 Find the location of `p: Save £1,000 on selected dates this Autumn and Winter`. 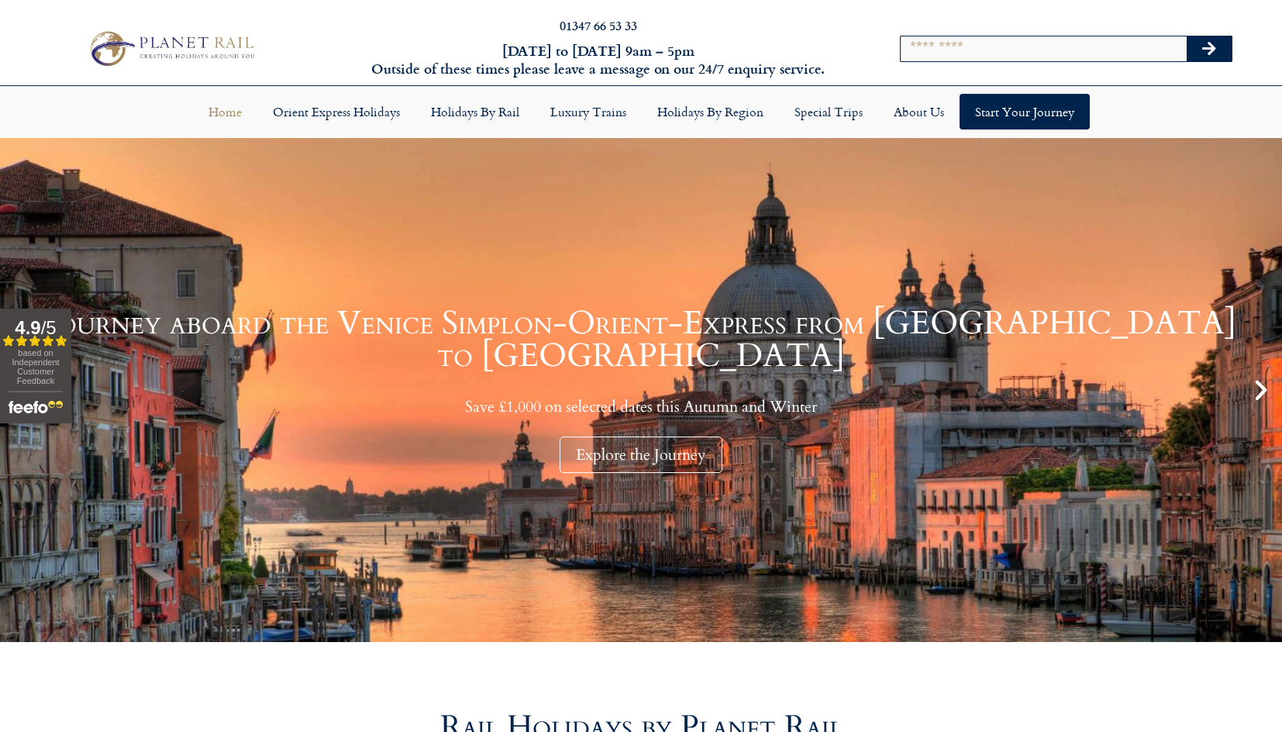

p: Save £1,000 on selected dates this Autumn and Winter is located at coordinates (641, 406).